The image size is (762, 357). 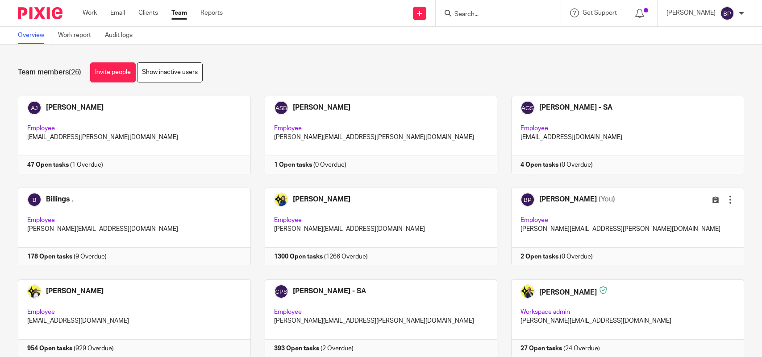 What do you see at coordinates (117, 13) in the screenshot?
I see `a: Email` at bounding box center [117, 13].